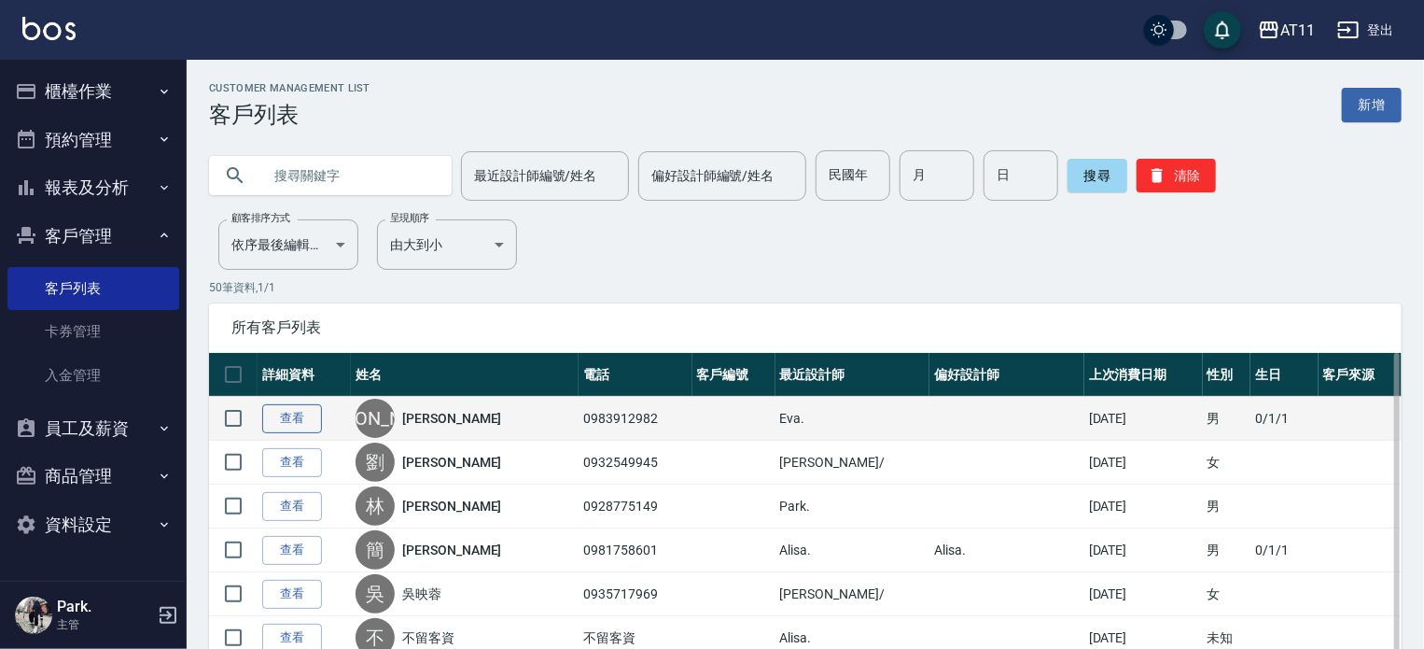  I want to click on th: 詳細資料, so click(304, 374).